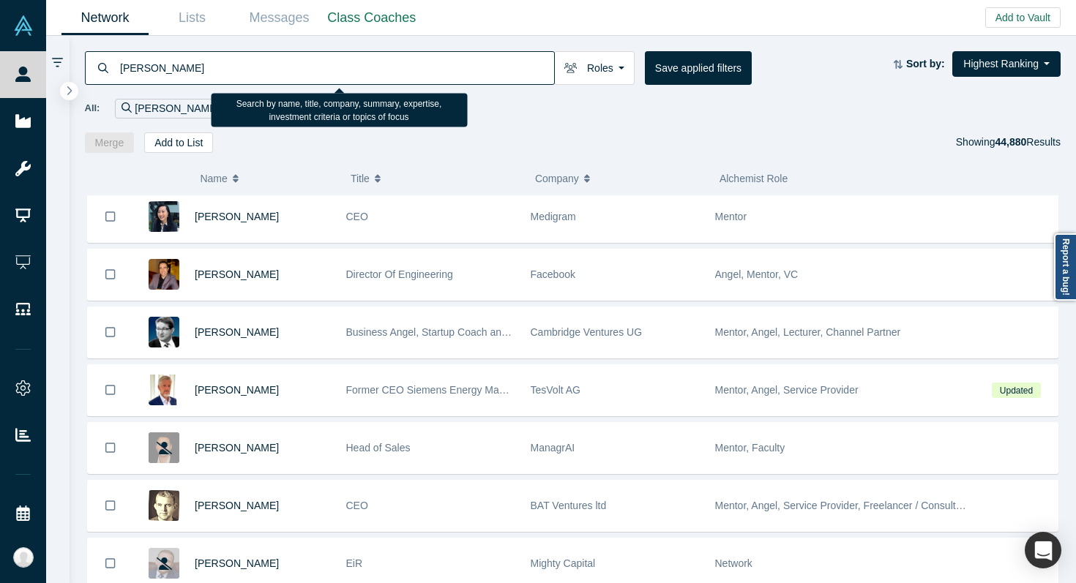 The image size is (1076, 583). Describe the element at coordinates (698, 68) in the screenshot. I see `button: Save applied filters` at that location.